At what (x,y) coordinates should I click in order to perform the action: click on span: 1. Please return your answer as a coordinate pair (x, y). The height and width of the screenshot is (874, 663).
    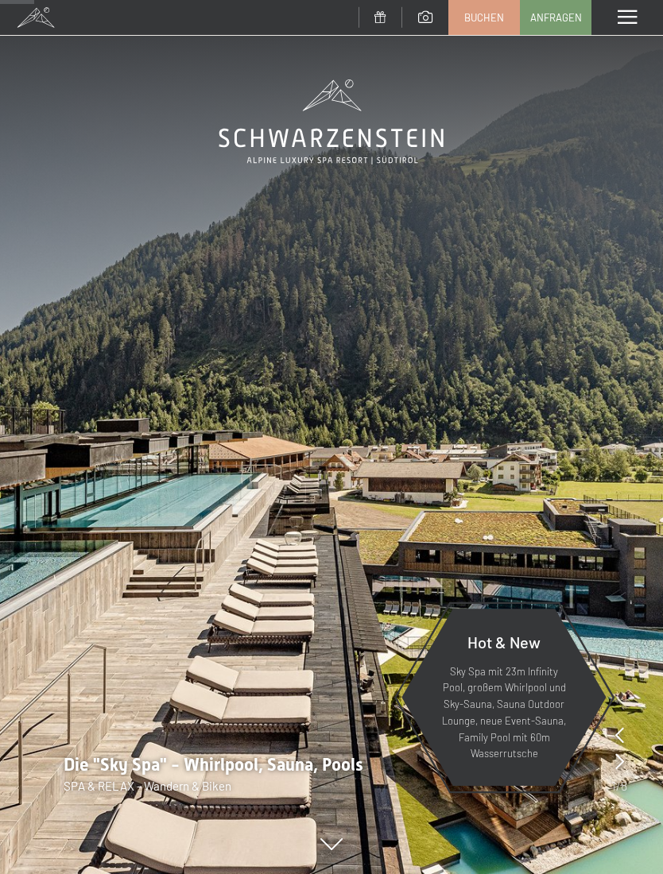
    Looking at the image, I should click on (614, 786).